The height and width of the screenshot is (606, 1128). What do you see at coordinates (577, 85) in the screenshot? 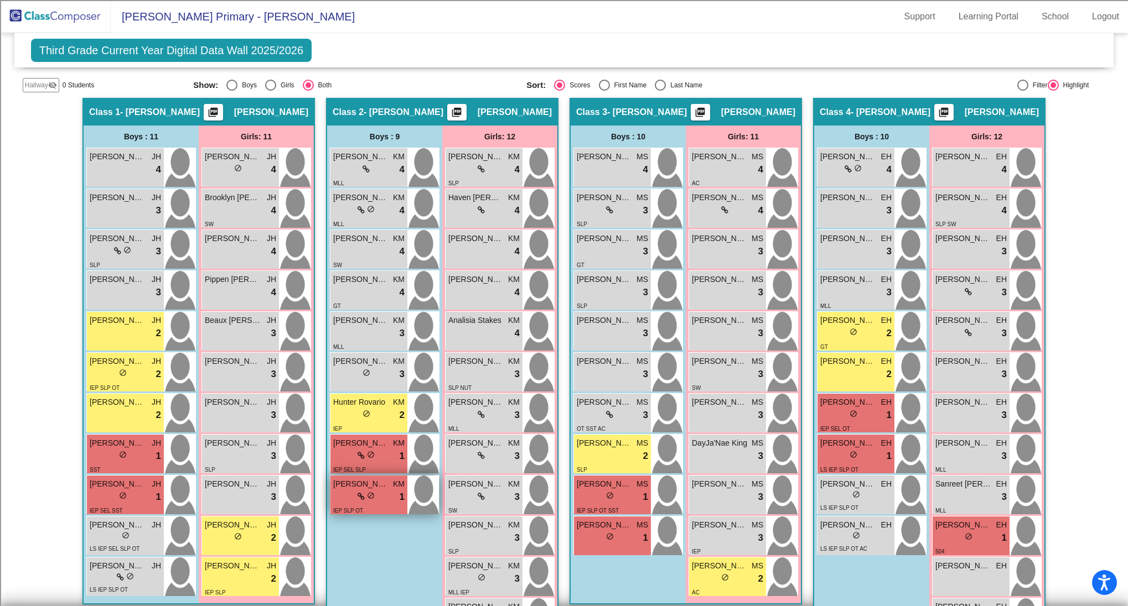
I see `div: Scores` at bounding box center [577, 85].